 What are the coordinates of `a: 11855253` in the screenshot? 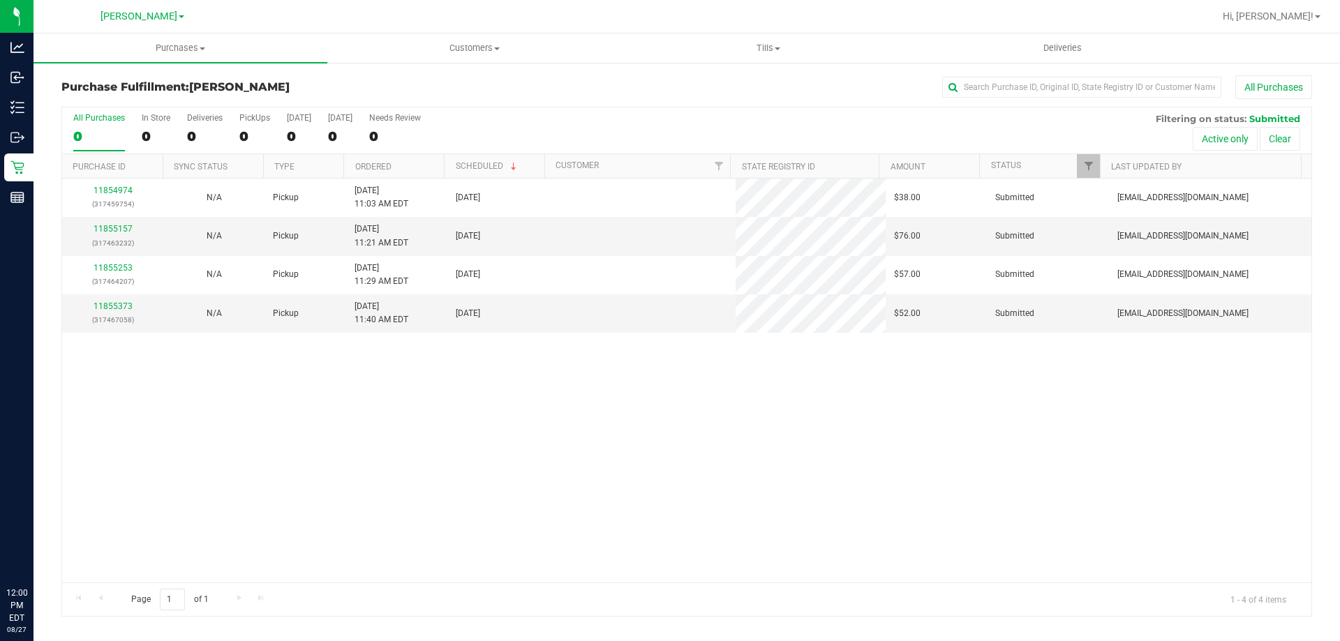 It's located at (113, 268).